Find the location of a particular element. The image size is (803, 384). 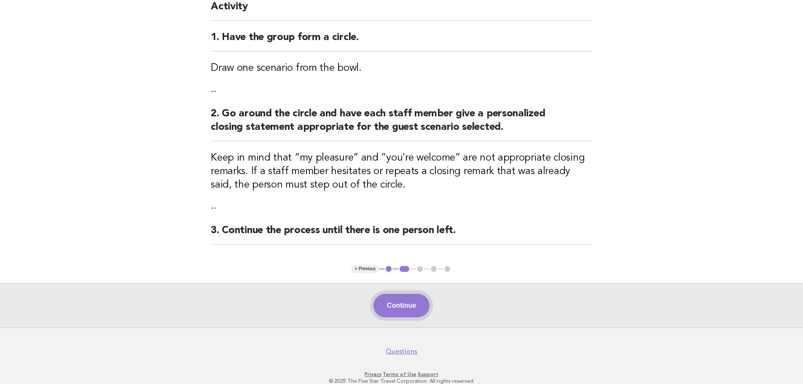

h2: 2. Go around the circle and have each staff member give a personalized closing statement appropri... is located at coordinates (401, 124).